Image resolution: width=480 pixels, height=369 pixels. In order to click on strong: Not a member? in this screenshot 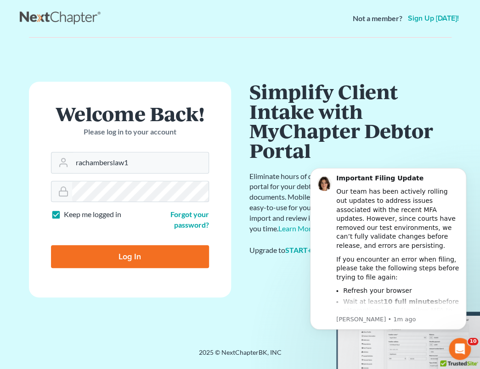, I will do `click(377, 18)`.